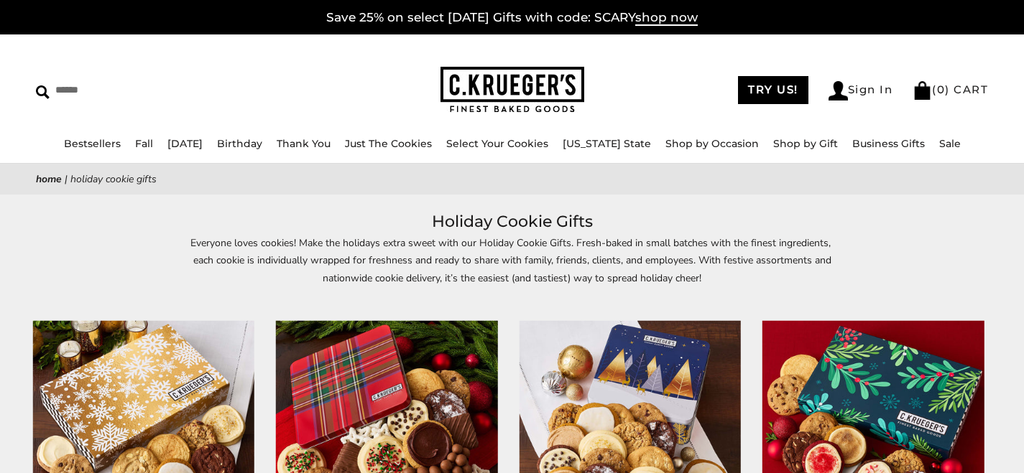  I want to click on img: Bag, so click(922, 91).